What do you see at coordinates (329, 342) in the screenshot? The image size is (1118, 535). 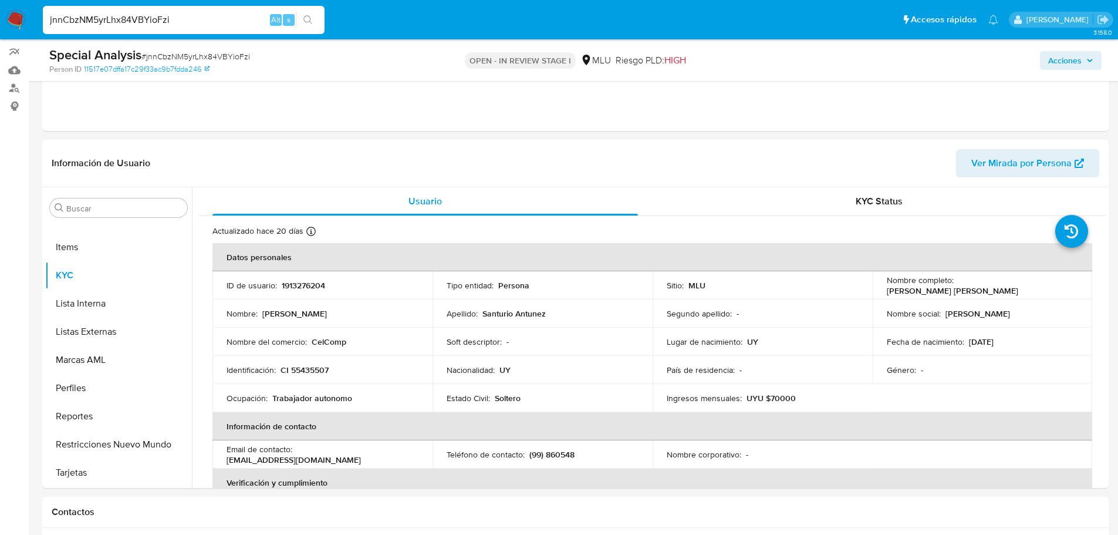 I see `p: CelComp` at bounding box center [329, 342].